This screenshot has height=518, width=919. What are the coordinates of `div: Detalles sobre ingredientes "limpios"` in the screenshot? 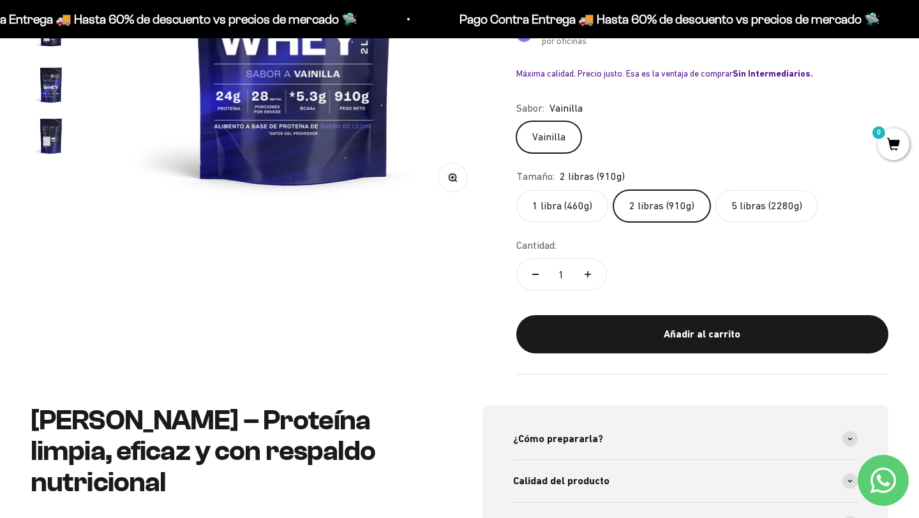 It's located at (140, 100).